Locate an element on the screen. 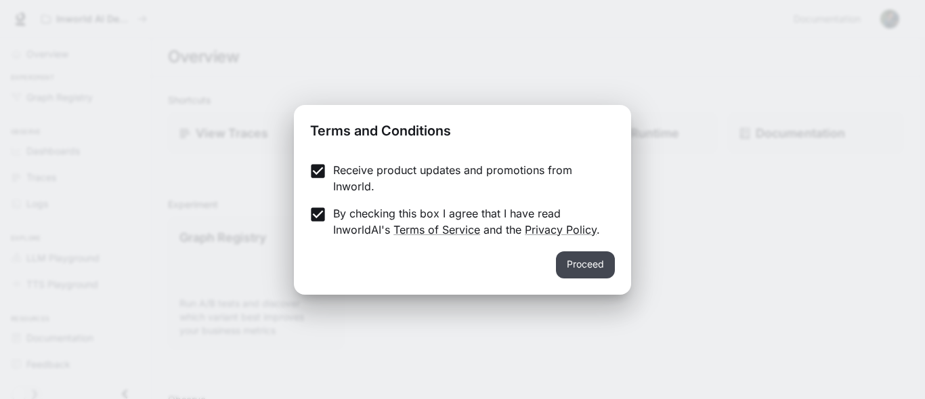 This screenshot has height=399, width=925. p: Receive product updates and promotions from Inworld. is located at coordinates (468, 178).